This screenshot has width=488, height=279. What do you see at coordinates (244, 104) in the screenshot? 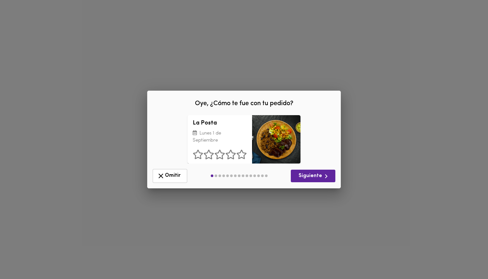
I see `span: Oye, ¿Cómo te fue con tu pedido?` at bounding box center [244, 104].